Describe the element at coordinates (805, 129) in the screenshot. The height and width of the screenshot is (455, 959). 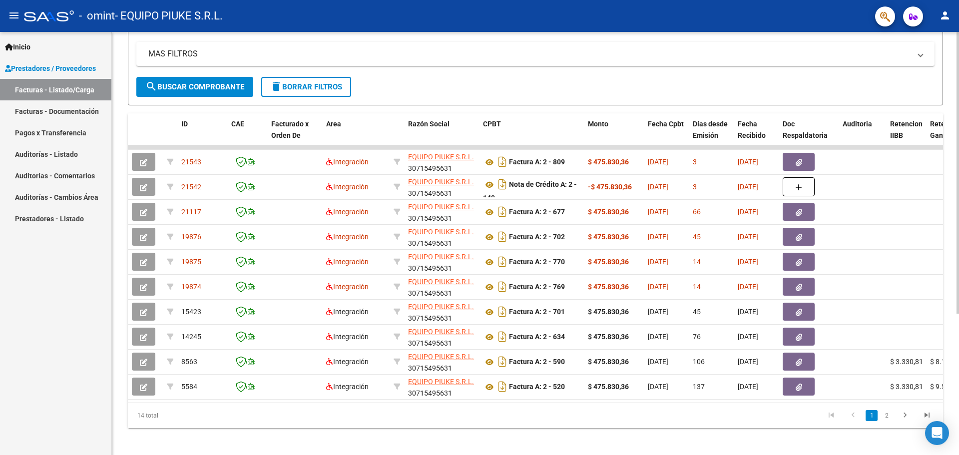
I see `span: Doc Respaldatoria` at that location.